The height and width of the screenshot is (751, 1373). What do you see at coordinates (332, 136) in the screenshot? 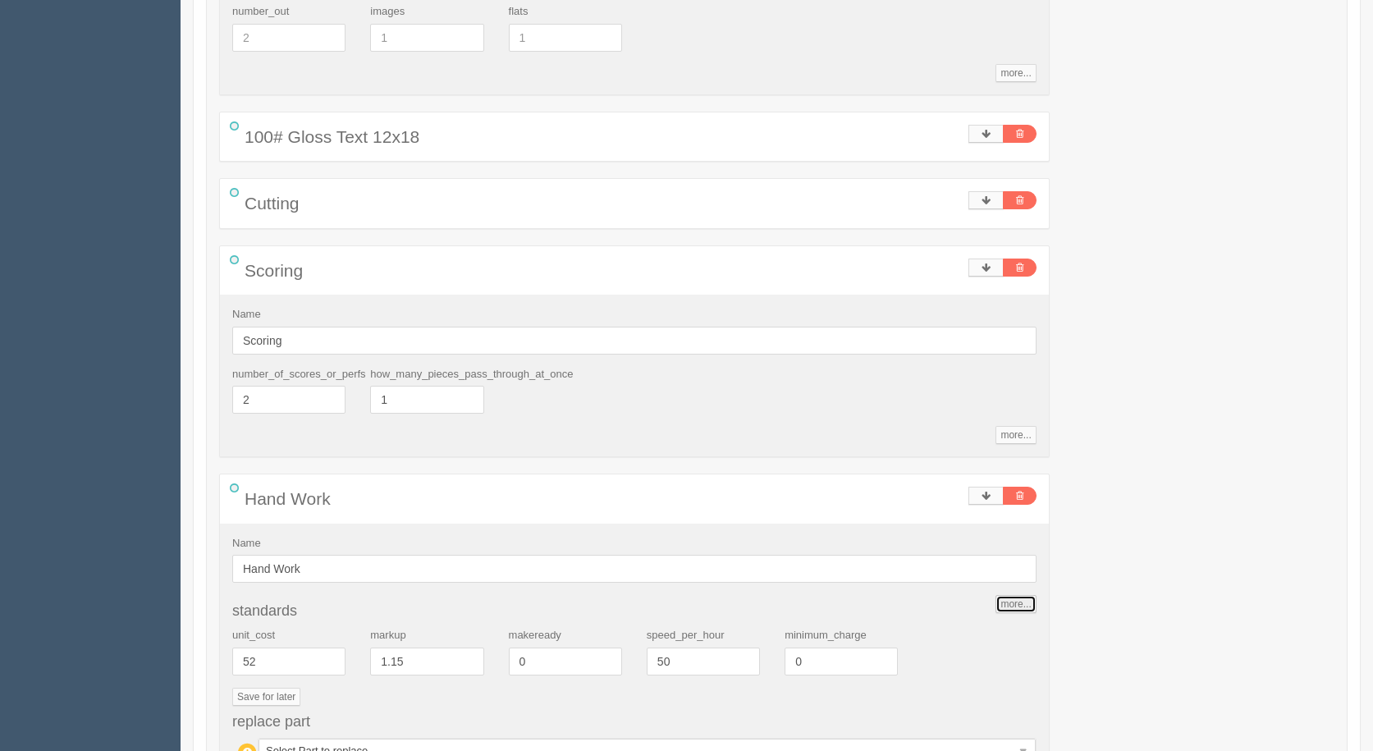
I see `span: 100# Gloss Text 12x18` at bounding box center [332, 136].